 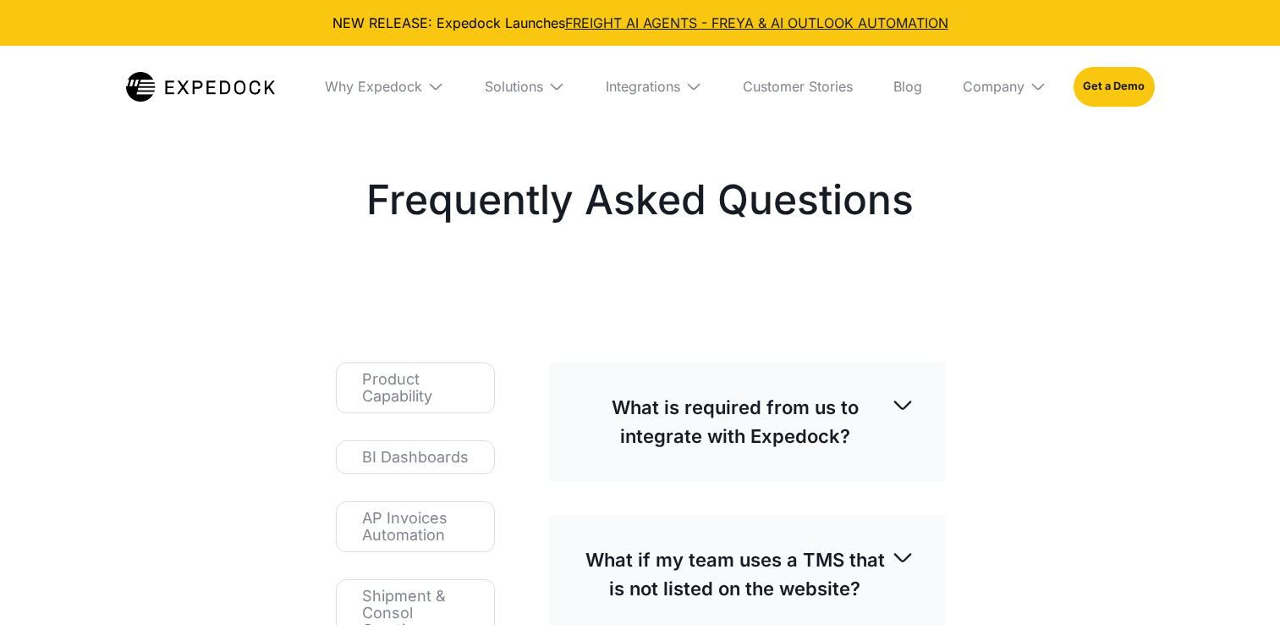 I want to click on a: Get a Demo, so click(x=1114, y=86).